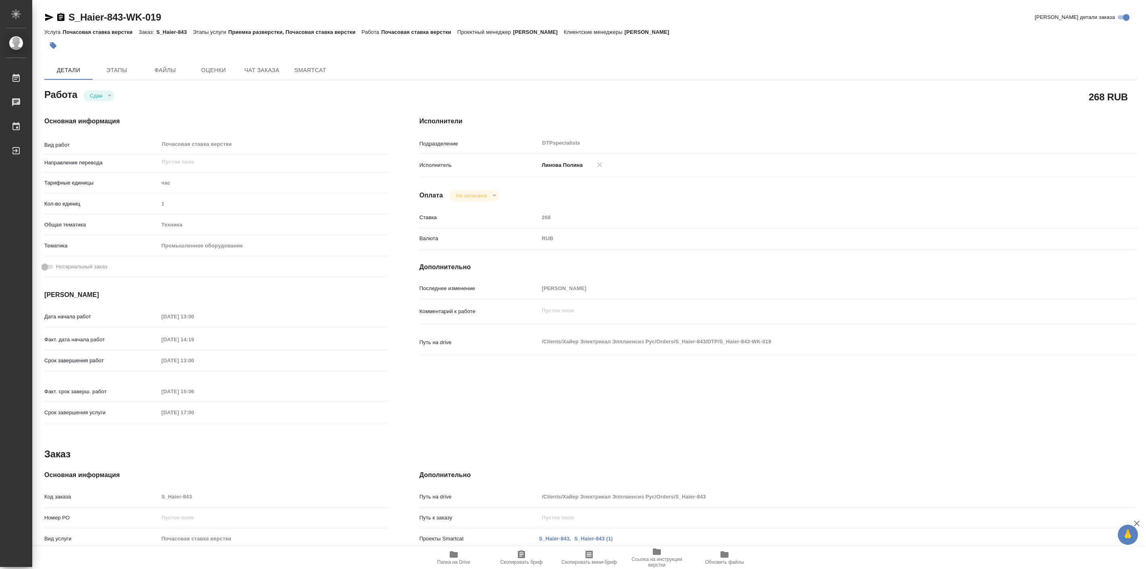 The width and height of the screenshot is (1146, 569). Describe the element at coordinates (808, 239) in the screenshot. I see `div: RUB` at that location.